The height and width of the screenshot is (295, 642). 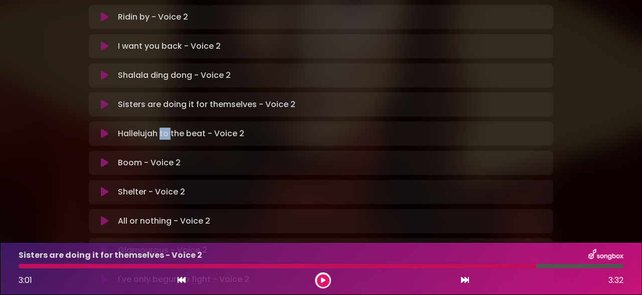 What do you see at coordinates (152, 192) in the screenshot?
I see `p: Shelter - Voice 2` at bounding box center [152, 192].